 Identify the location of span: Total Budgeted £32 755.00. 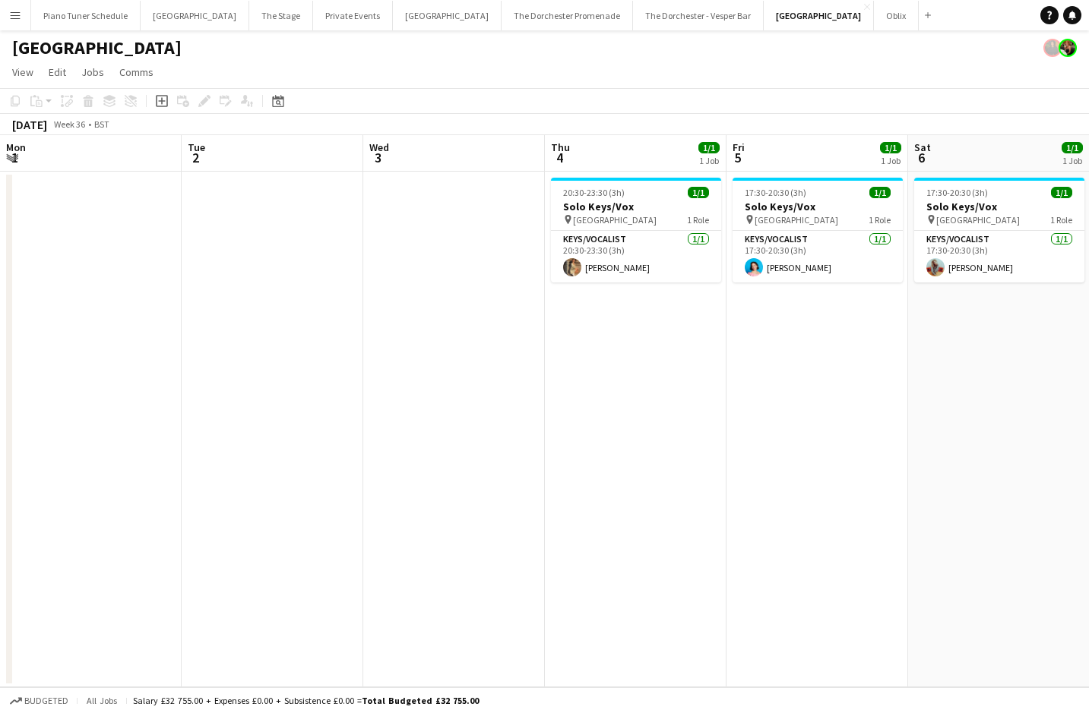
(420, 700).